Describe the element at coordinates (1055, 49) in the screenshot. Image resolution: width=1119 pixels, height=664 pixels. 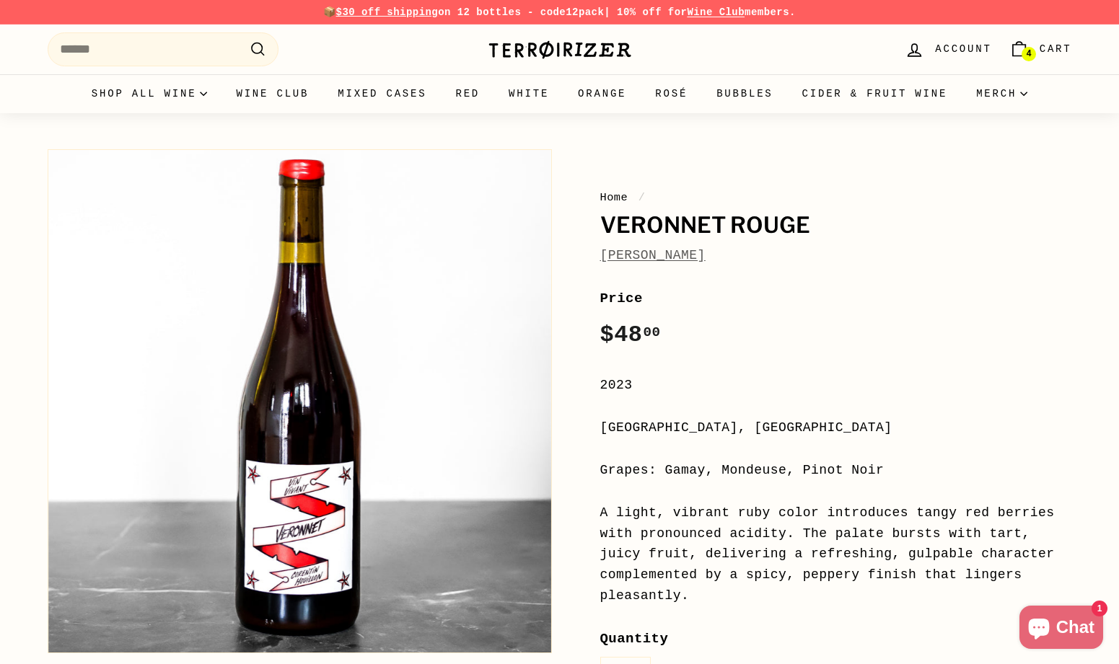
I see `span: Cart` at that location.